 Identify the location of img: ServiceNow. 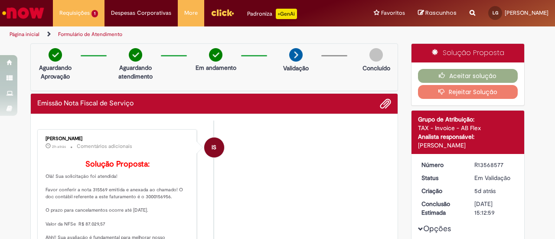
(23, 13).